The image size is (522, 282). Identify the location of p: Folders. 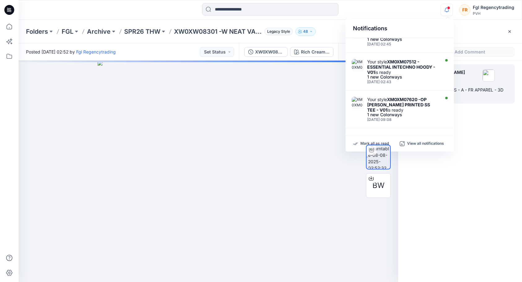
(37, 32).